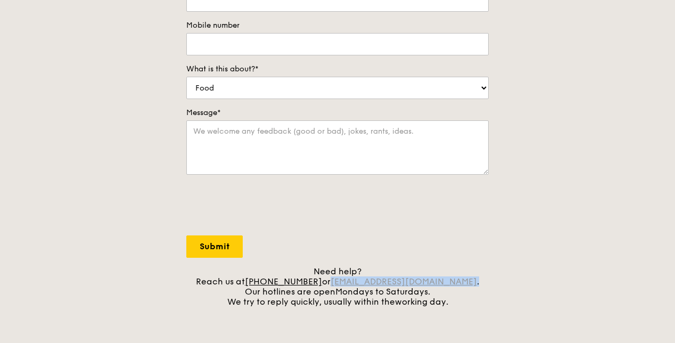 Image resolution: width=675 pixels, height=343 pixels. Describe the element at coordinates (214, 246) in the screenshot. I see `input: Submit` at that location.